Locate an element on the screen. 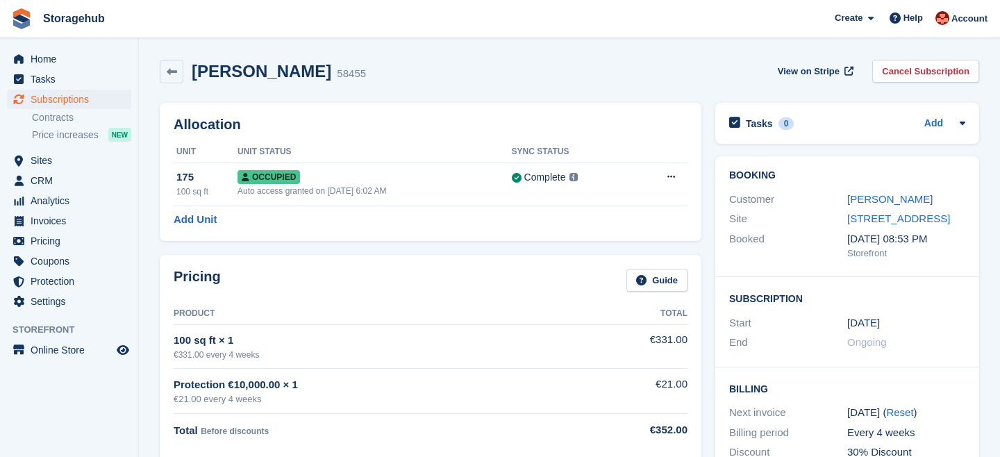  img: icon-info-grey-7440780725fd019a000dd9b08b2336e03edf1995a4989e88bcd33f0948082b44.svg is located at coordinates (574, 177).